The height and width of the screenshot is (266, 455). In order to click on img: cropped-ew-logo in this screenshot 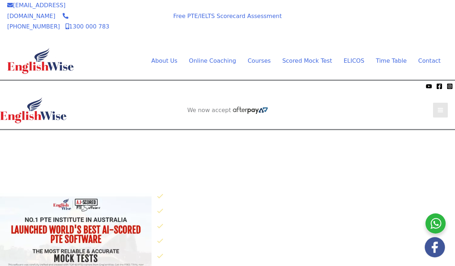, I will do `click(40, 61)`.